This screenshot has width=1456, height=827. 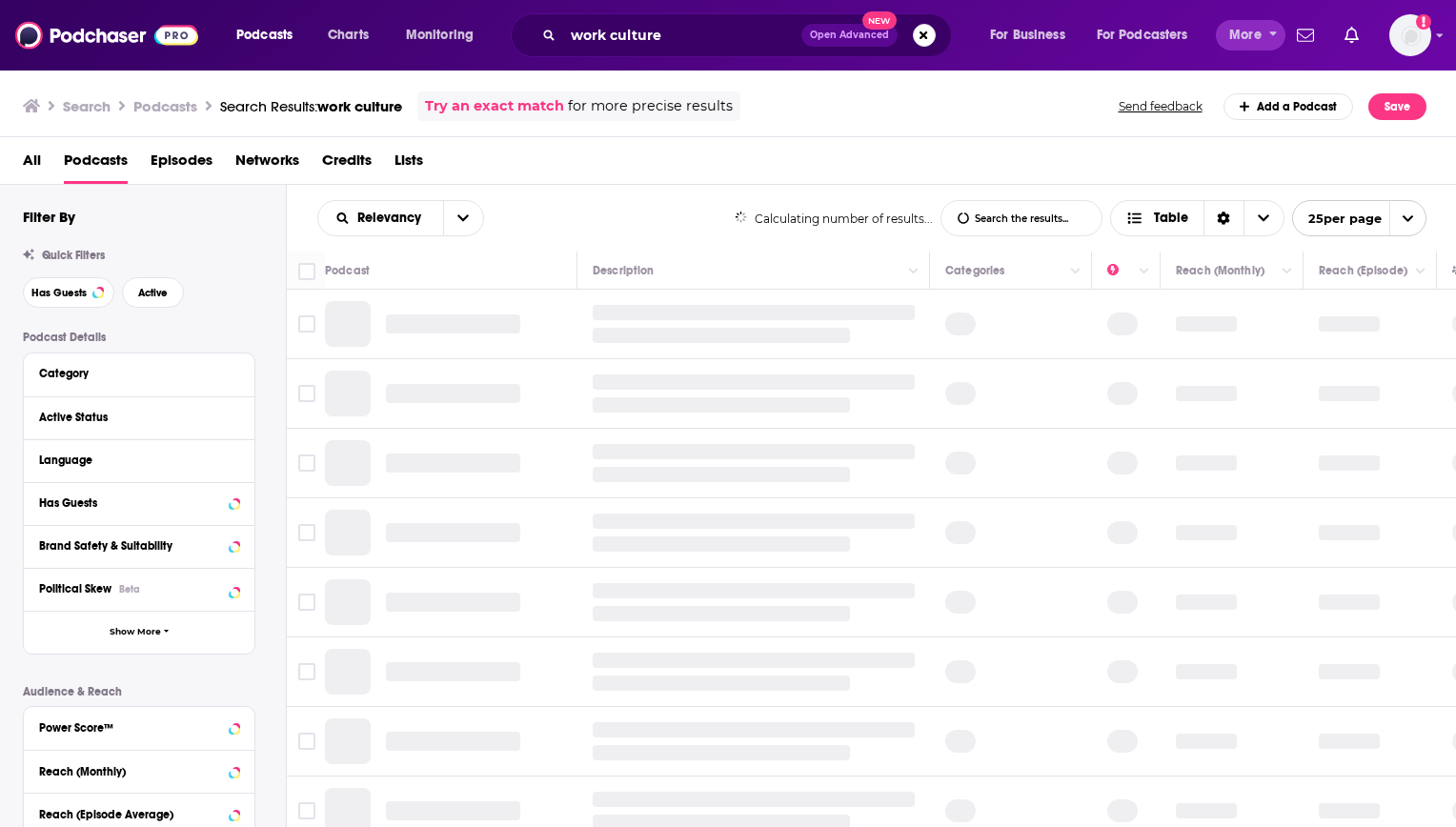 What do you see at coordinates (139, 812) in the screenshot?
I see `button: Reach (Episode Average)` at bounding box center [139, 812].